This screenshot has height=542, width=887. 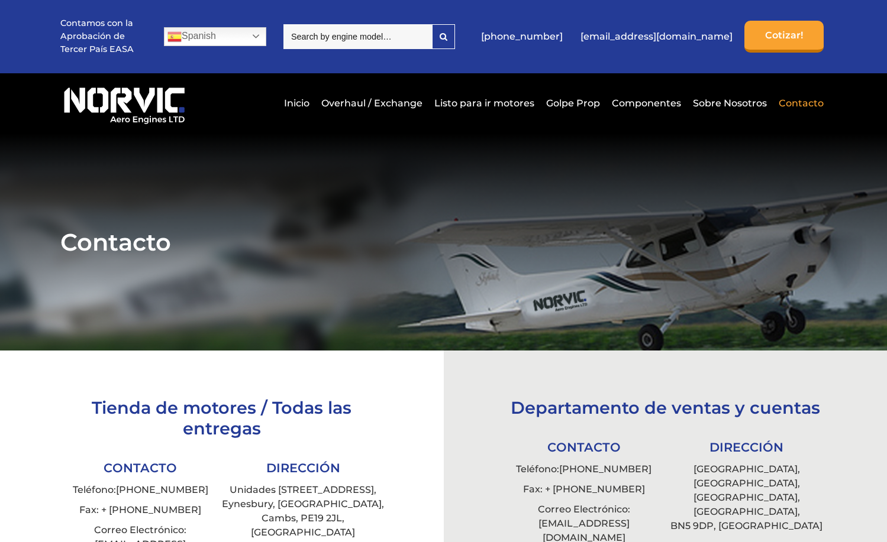 What do you see at coordinates (799, 103) in the screenshot?
I see `a: Contacto` at bounding box center [799, 103].